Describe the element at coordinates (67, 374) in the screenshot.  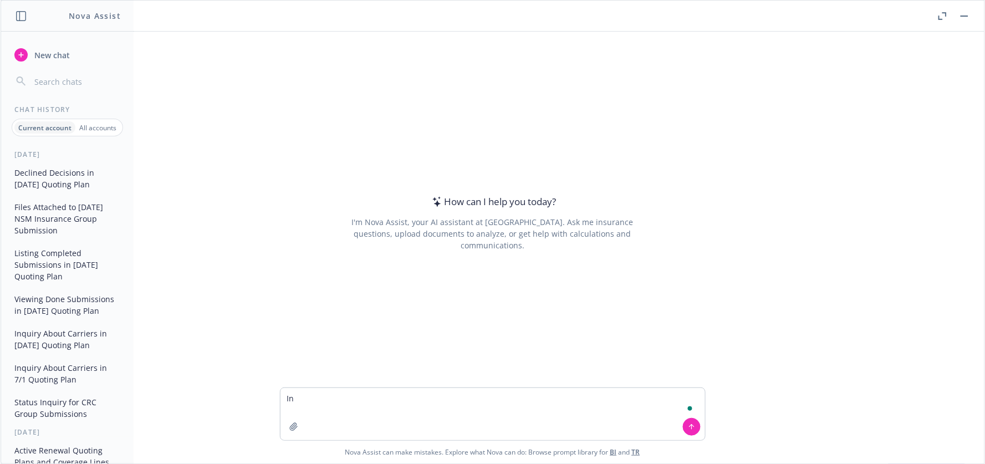
I see `button: Inquiry About Carriers in 7/1 Quoting Plan` at that location.